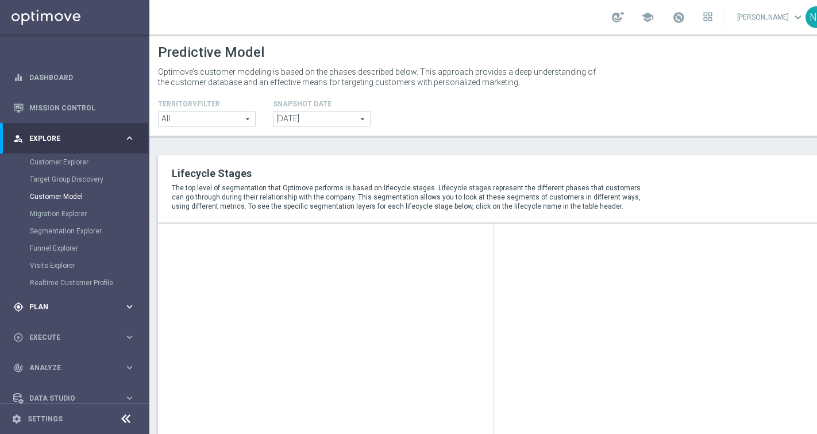 The width and height of the screenshot is (817, 434). I want to click on p: The top level of segmentation that Optimove performs is based on lifecycle stages. Lifecycle stag..., so click(411, 197).